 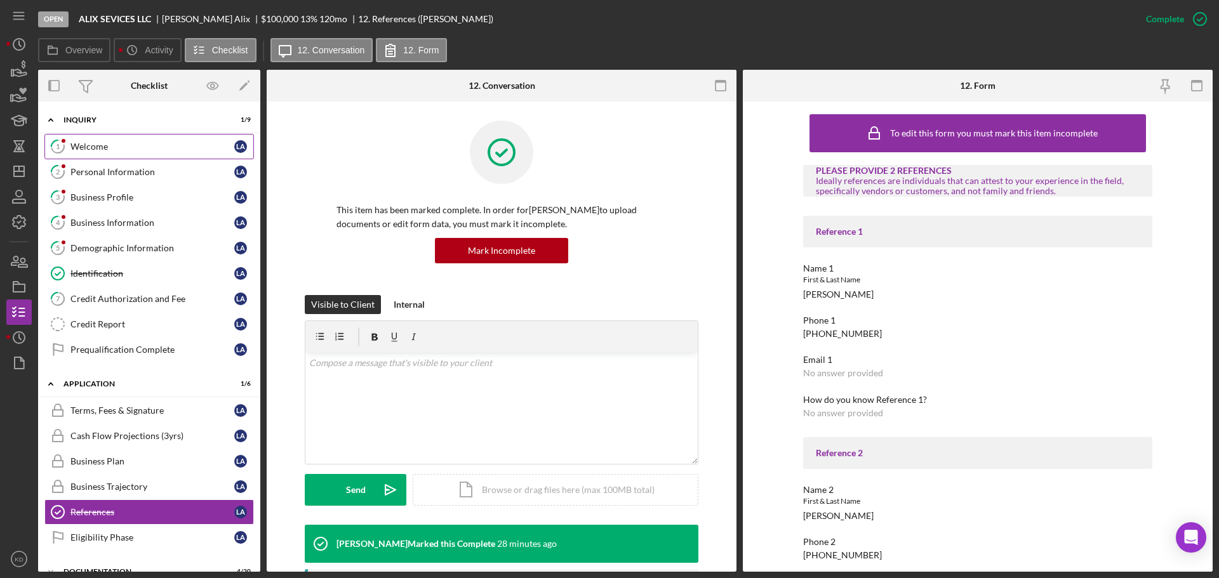 I want to click on tspan: 1, so click(x=58, y=146).